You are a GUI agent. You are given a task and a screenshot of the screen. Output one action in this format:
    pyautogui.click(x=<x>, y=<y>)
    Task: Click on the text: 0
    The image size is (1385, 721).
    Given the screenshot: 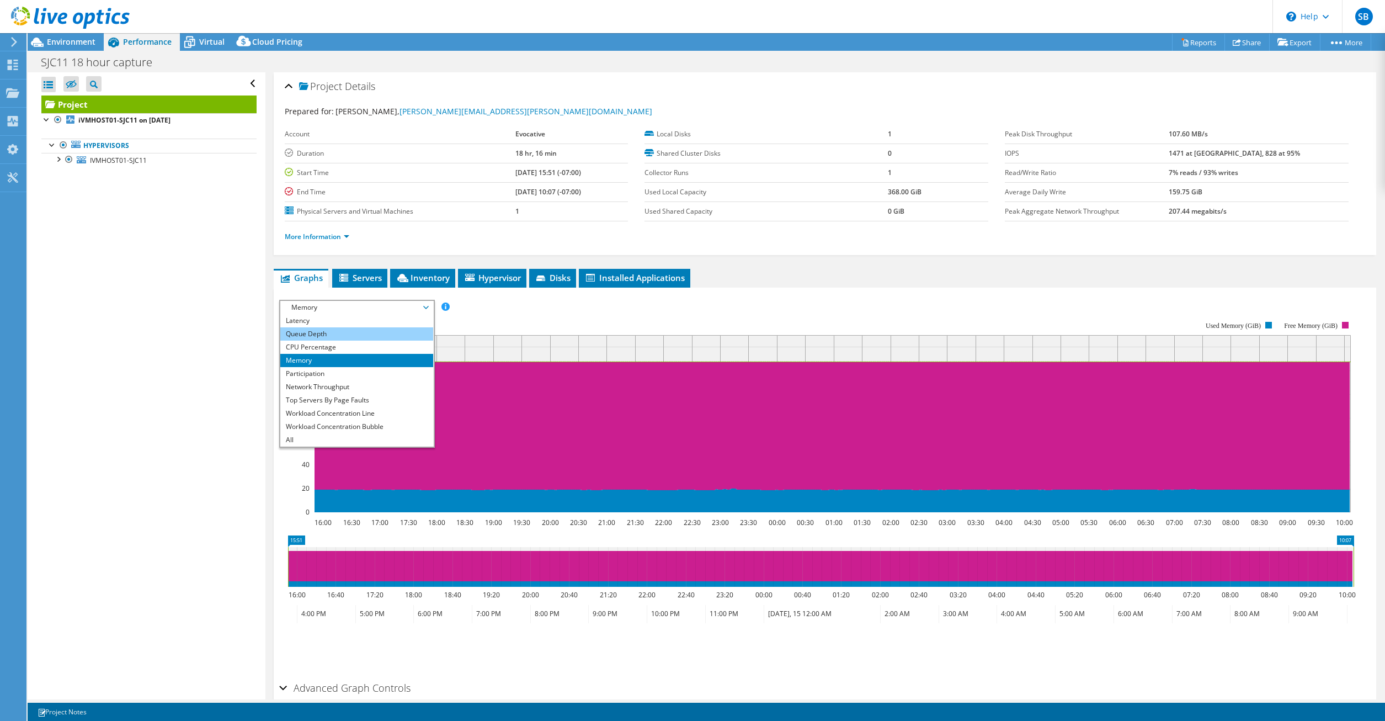 What is the action you would take?
    pyautogui.click(x=307, y=512)
    